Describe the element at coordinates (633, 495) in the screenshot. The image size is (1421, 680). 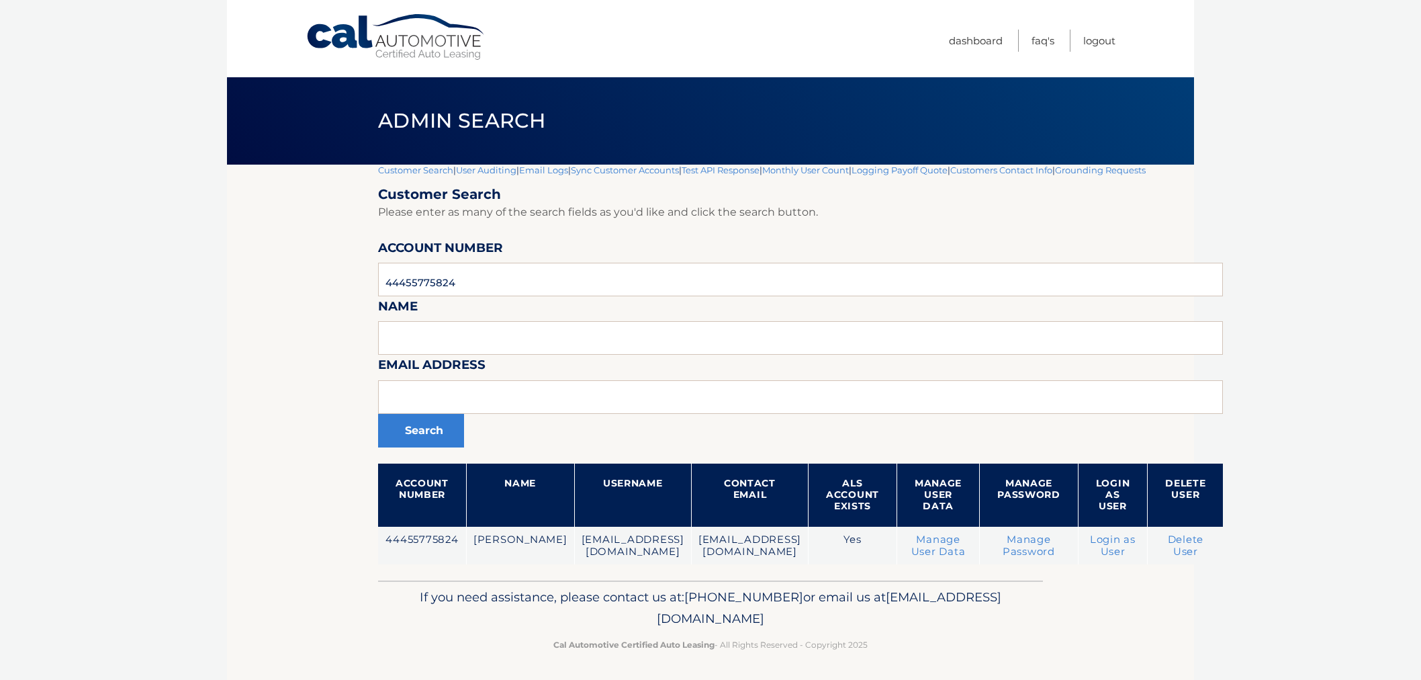
I see `th: Username` at that location.